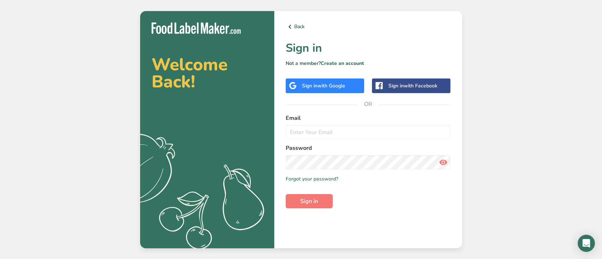 Image resolution: width=602 pixels, height=259 pixels. What do you see at coordinates (368, 48) in the screenshot?
I see `h1: Sign in` at bounding box center [368, 48].